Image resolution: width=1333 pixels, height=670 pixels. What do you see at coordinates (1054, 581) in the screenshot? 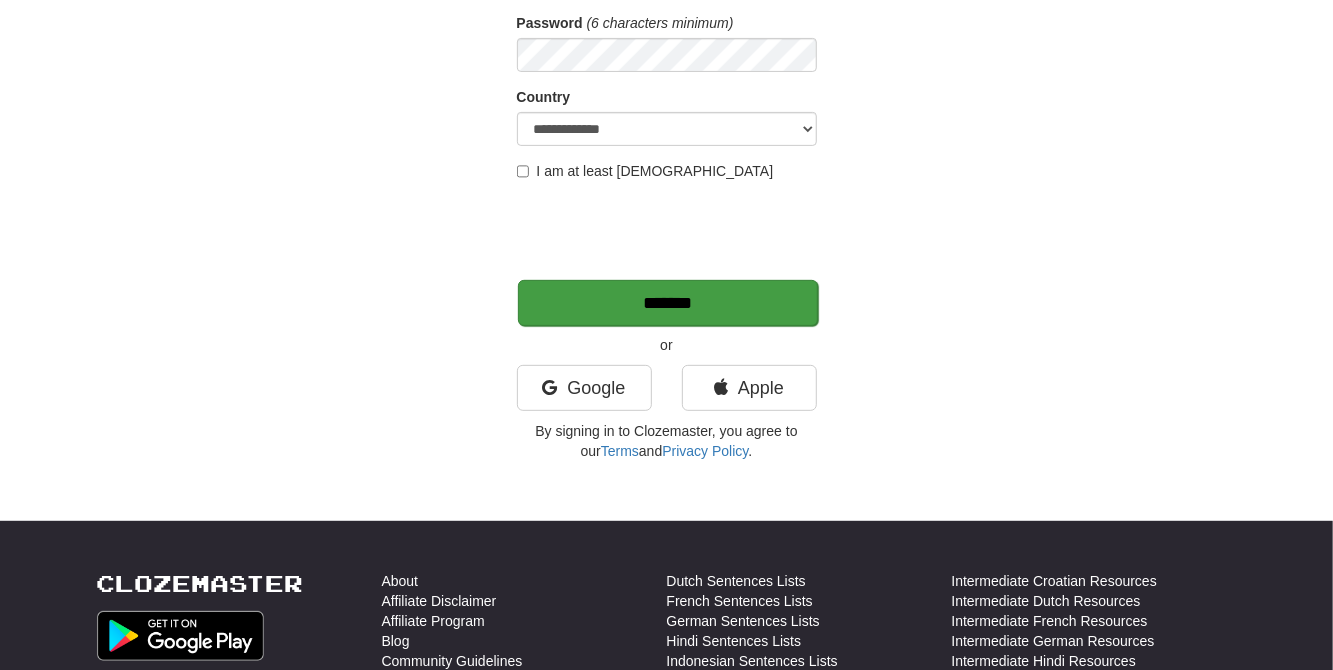
I see `a: Intermediate Croatian Resources` at bounding box center [1054, 581].